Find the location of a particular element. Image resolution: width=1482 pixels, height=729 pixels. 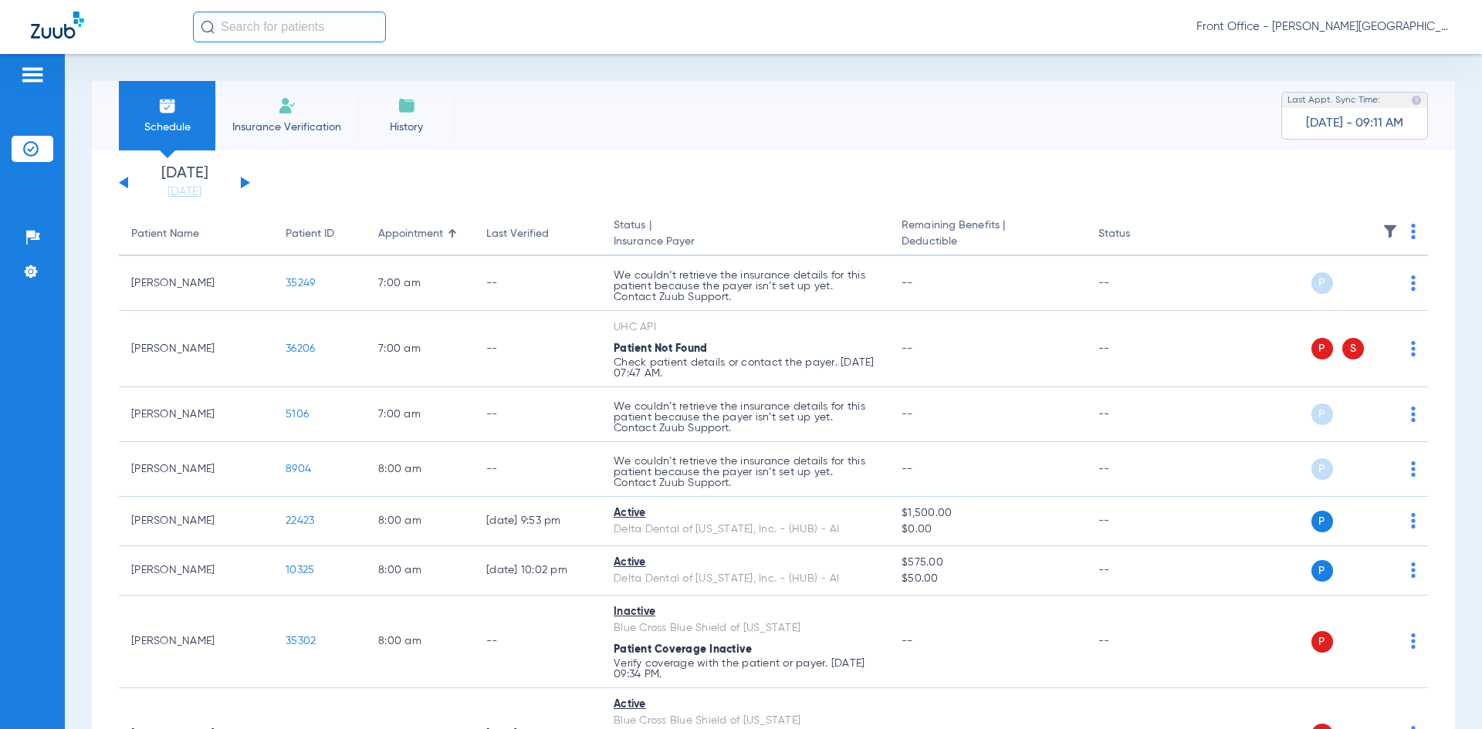

span: Schedule is located at coordinates (167, 127).